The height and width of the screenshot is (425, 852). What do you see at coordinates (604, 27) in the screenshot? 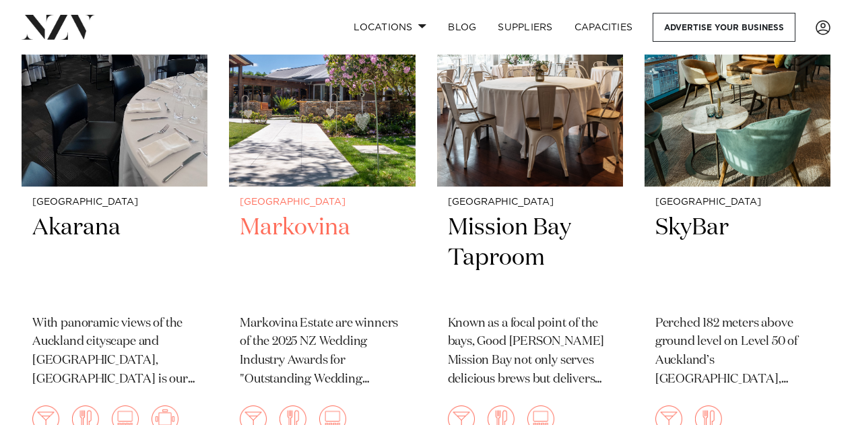
I see `a: Capacities` at bounding box center [604, 27].